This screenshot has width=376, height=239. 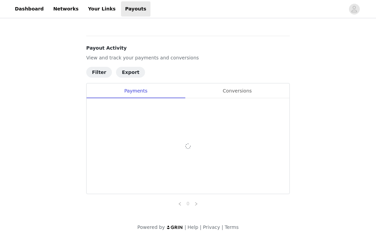 I want to click on i: icon: left, so click(x=180, y=204).